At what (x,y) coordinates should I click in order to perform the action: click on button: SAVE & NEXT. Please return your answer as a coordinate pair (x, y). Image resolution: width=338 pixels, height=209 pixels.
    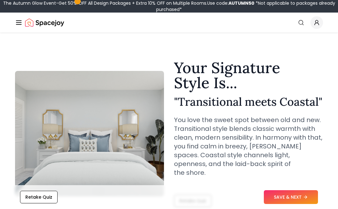
    Looking at the image, I should click on (291, 197).